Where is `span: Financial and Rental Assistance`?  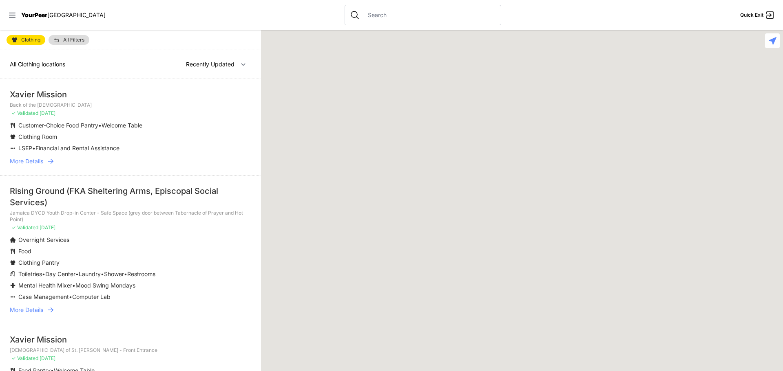 span: Financial and Rental Assistance is located at coordinates (77, 148).